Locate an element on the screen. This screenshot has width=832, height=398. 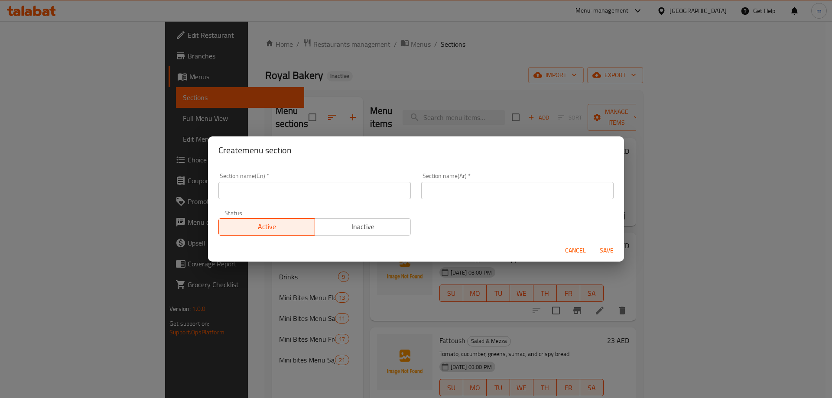
span: Active is located at coordinates (267, 227).